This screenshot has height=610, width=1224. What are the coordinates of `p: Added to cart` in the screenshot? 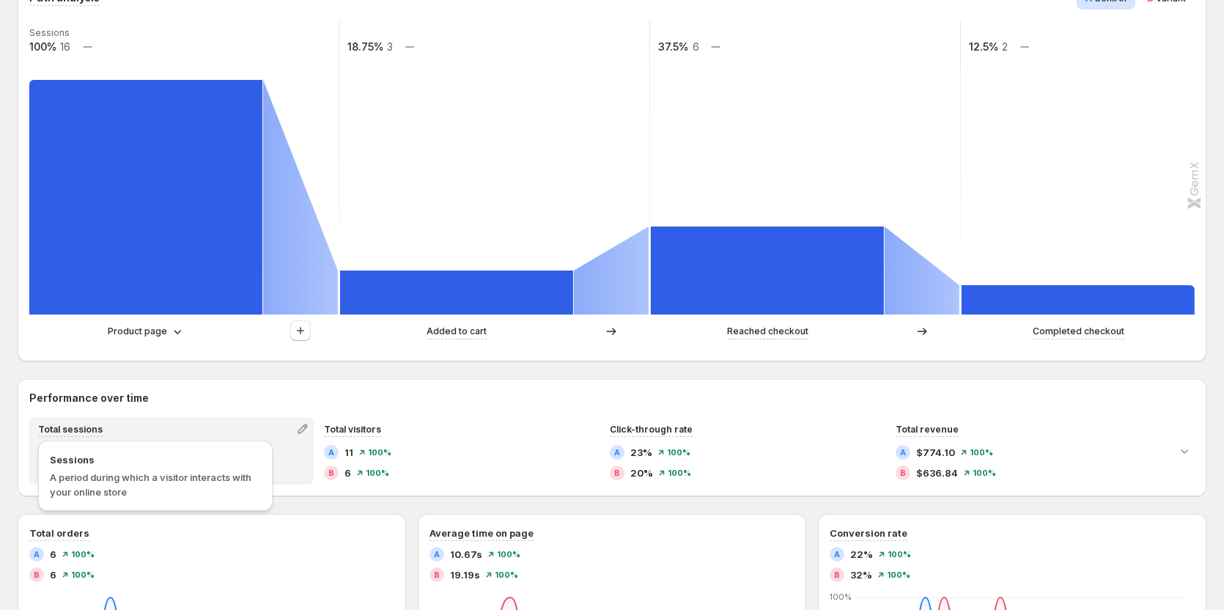 It's located at (457, 331).